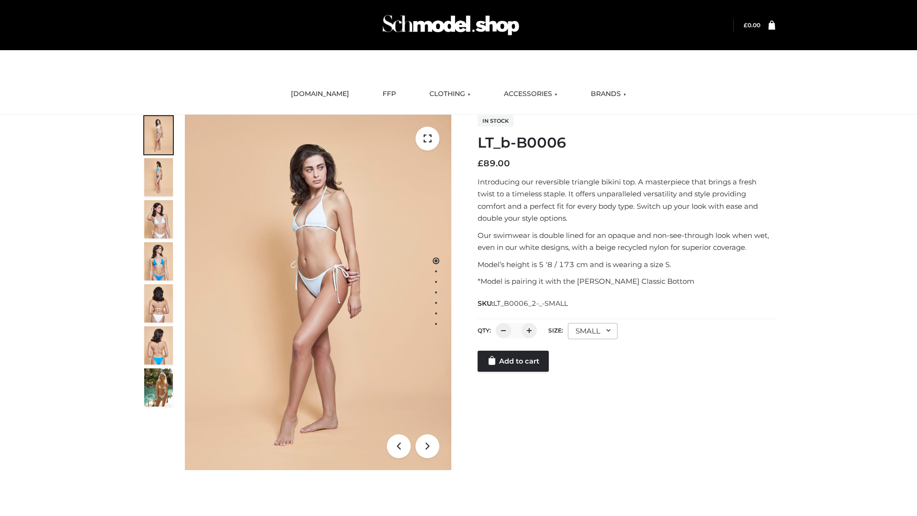 This screenshot has width=917, height=516. I want to click on img: Arieltop_CloudNine_AzureSky2.jpg, so click(159, 387).